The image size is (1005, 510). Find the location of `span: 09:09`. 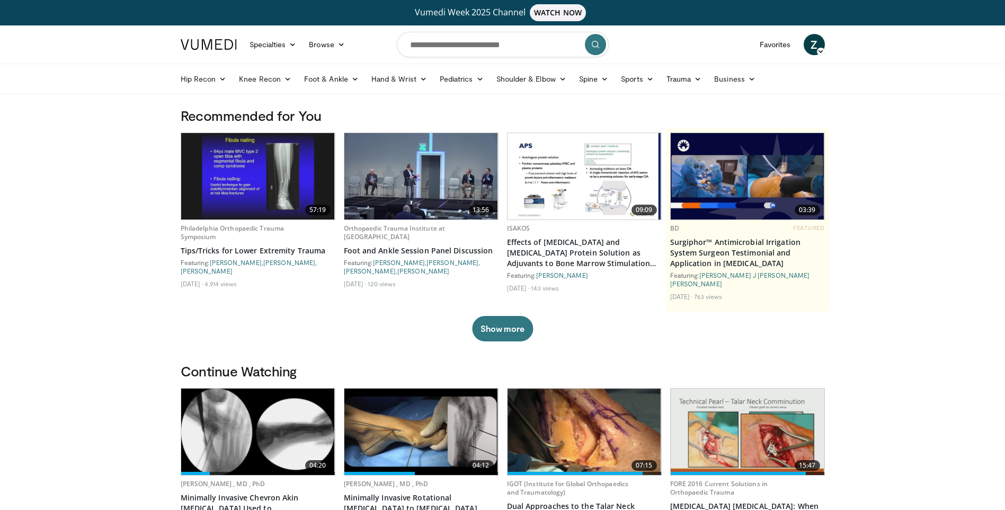

span: 09:09 is located at coordinates (644, 210).